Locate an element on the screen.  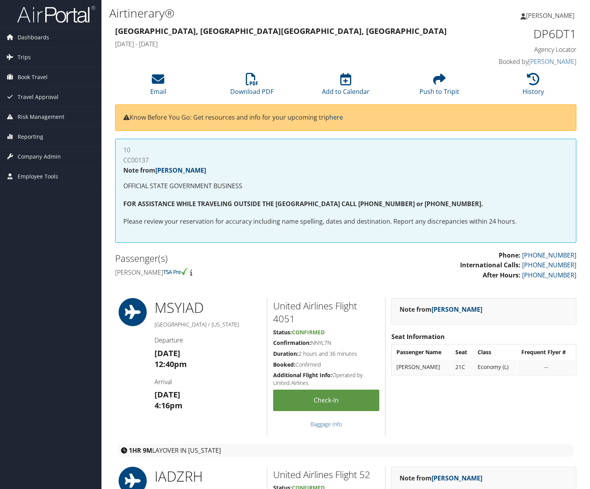
strong: 1HR 9M is located at coordinates (140, 451).